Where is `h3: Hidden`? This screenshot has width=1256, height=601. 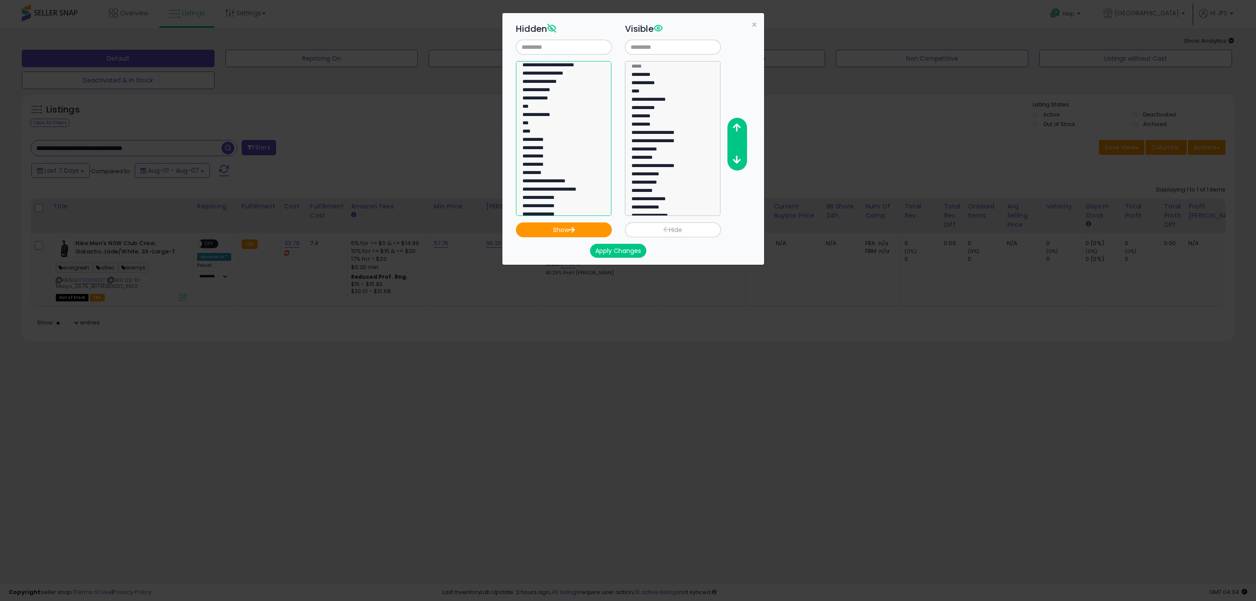 h3: Hidden is located at coordinates (564, 29).